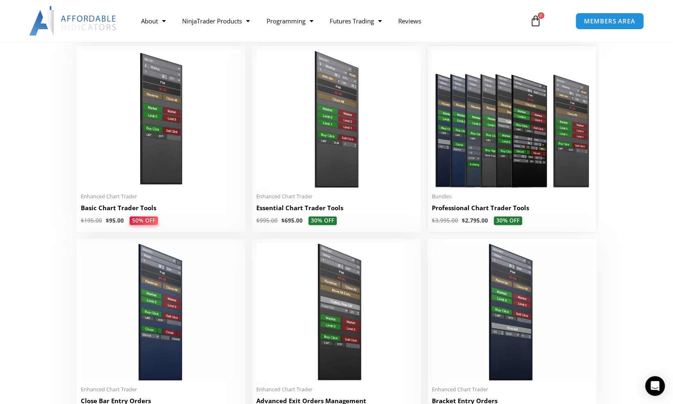 The height and width of the screenshot is (404, 673). Describe the element at coordinates (655, 386) in the screenshot. I see `div: Open Intercom Messenger` at that location.